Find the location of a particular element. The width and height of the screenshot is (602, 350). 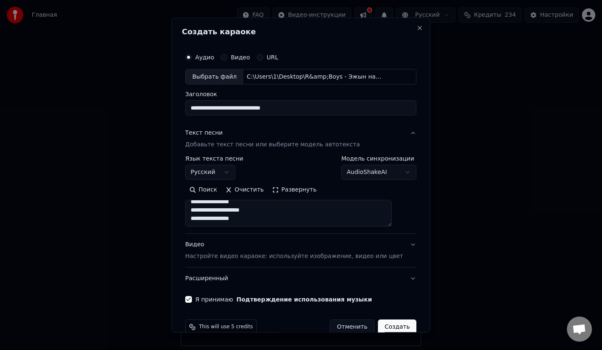

label: Видео is located at coordinates (240, 57).